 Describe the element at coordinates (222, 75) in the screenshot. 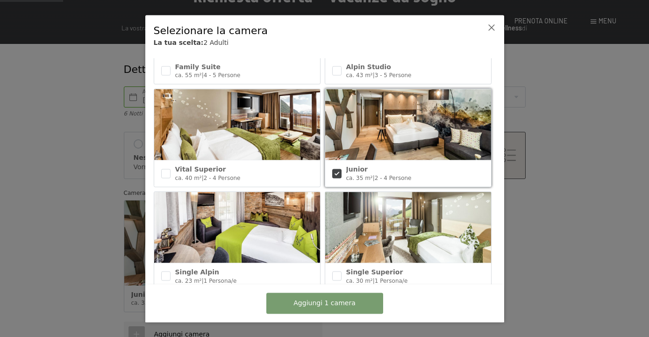

I see `span: 4 - 5 Persone` at that location.